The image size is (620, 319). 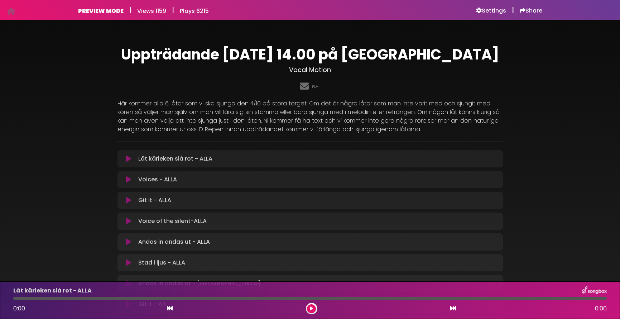 What do you see at coordinates (151, 11) in the screenshot?
I see `h6: Views 1159` at bounding box center [151, 11].